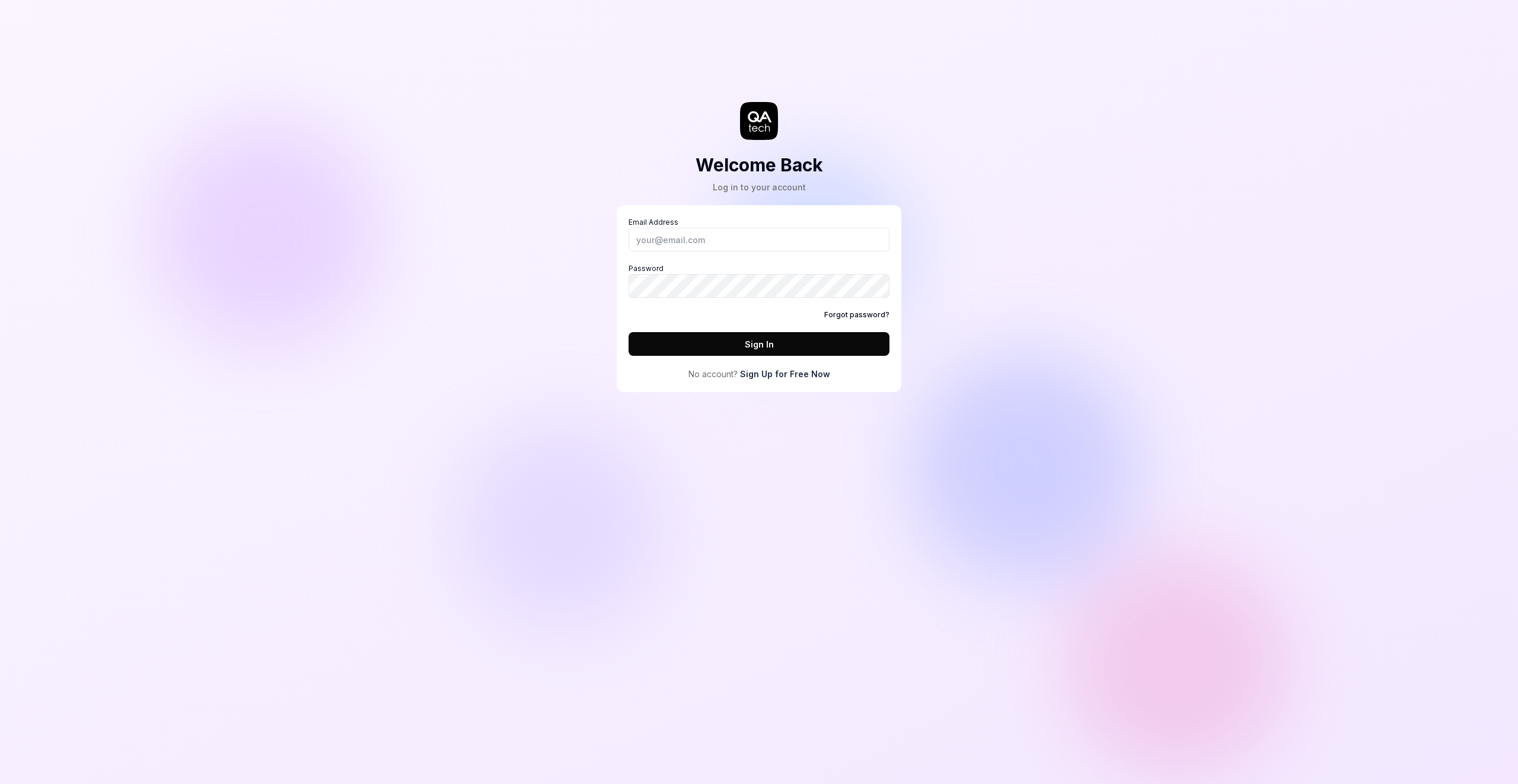 This screenshot has width=1518, height=784. Describe the element at coordinates (759, 280) in the screenshot. I see `label: Password` at that location.